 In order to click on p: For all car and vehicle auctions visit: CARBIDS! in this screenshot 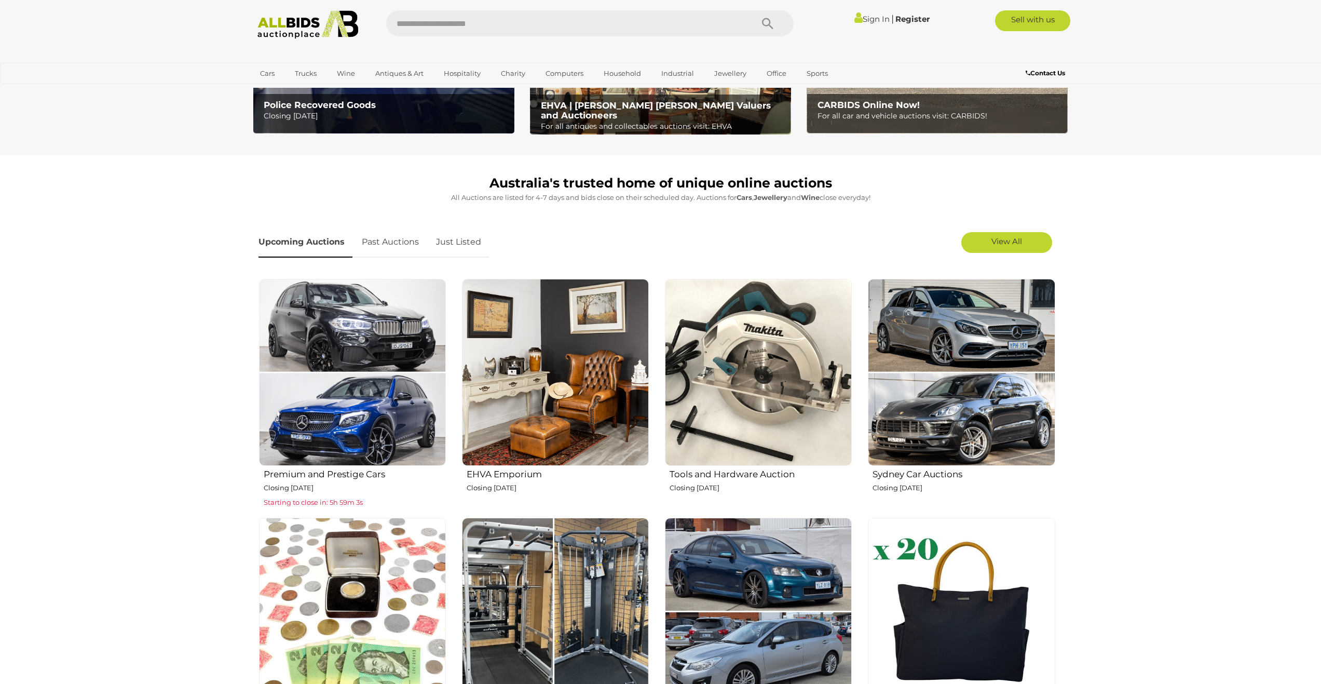, I will do `click(940, 116)`.